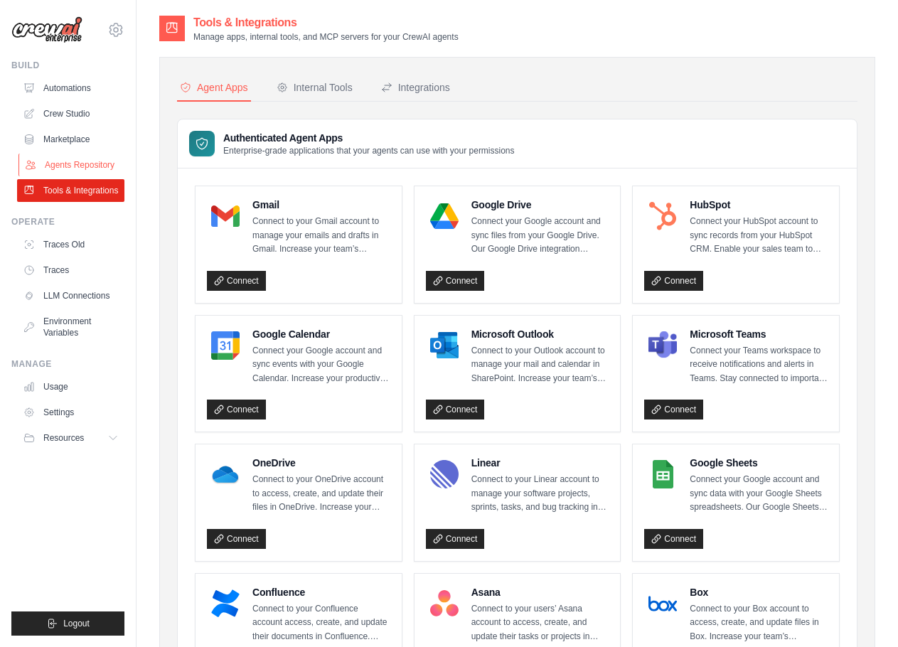  What do you see at coordinates (68, 623) in the screenshot?
I see `button: Logout` at bounding box center [68, 623].